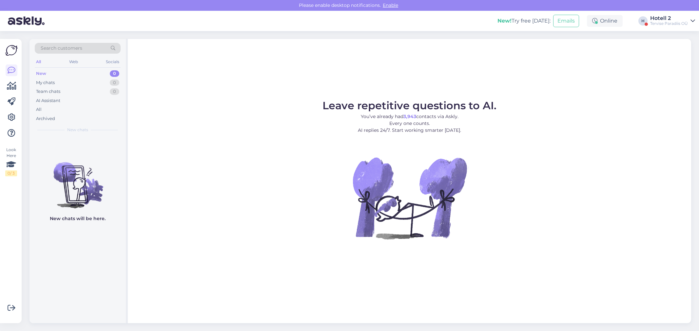 Image resolution: width=699 pixels, height=331 pixels. What do you see at coordinates (78, 219) in the screenshot?
I see `p: New chats will be here.` at bounding box center [78, 219].